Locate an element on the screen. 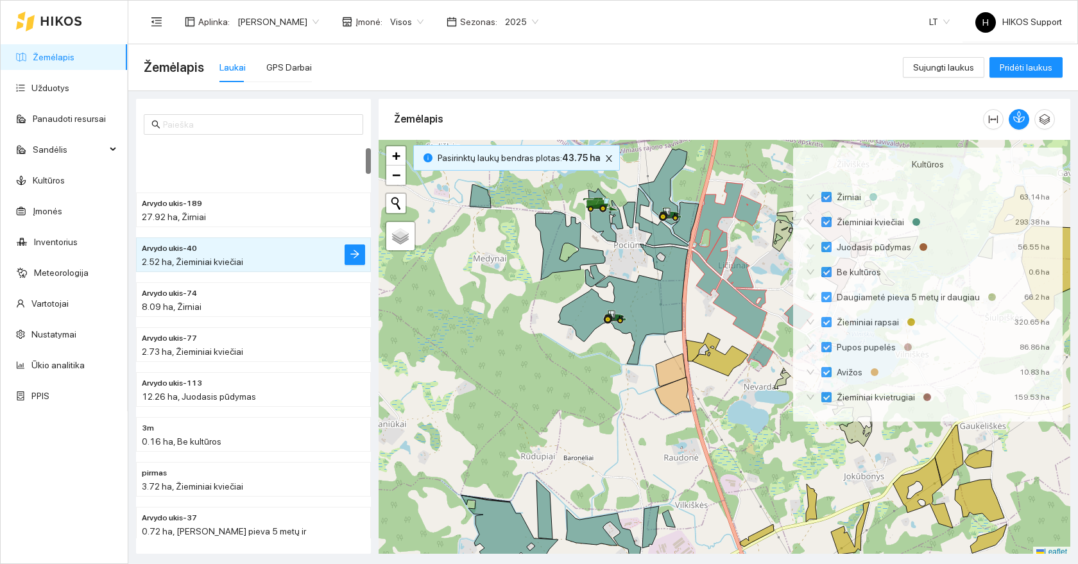 The width and height of the screenshot is (1078, 564). div: 10.83 ha is located at coordinates (1034, 372).